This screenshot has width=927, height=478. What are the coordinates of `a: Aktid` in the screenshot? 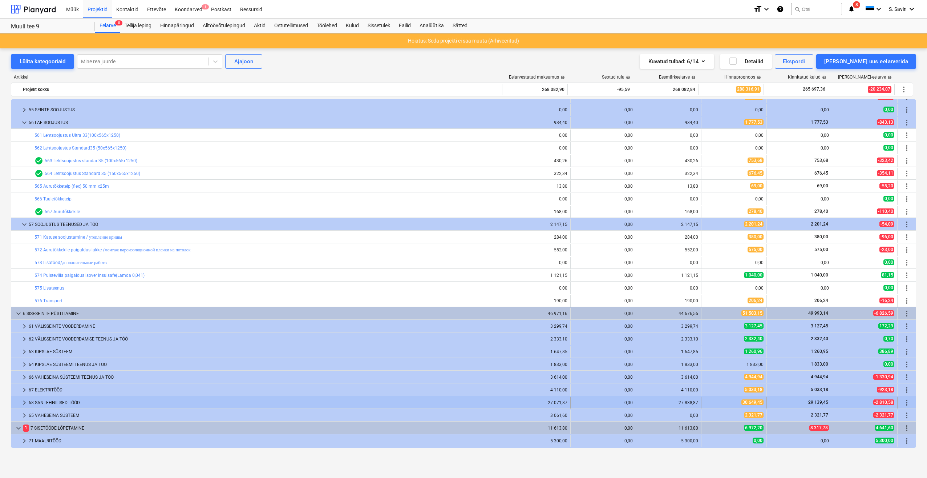 It's located at (260, 26).